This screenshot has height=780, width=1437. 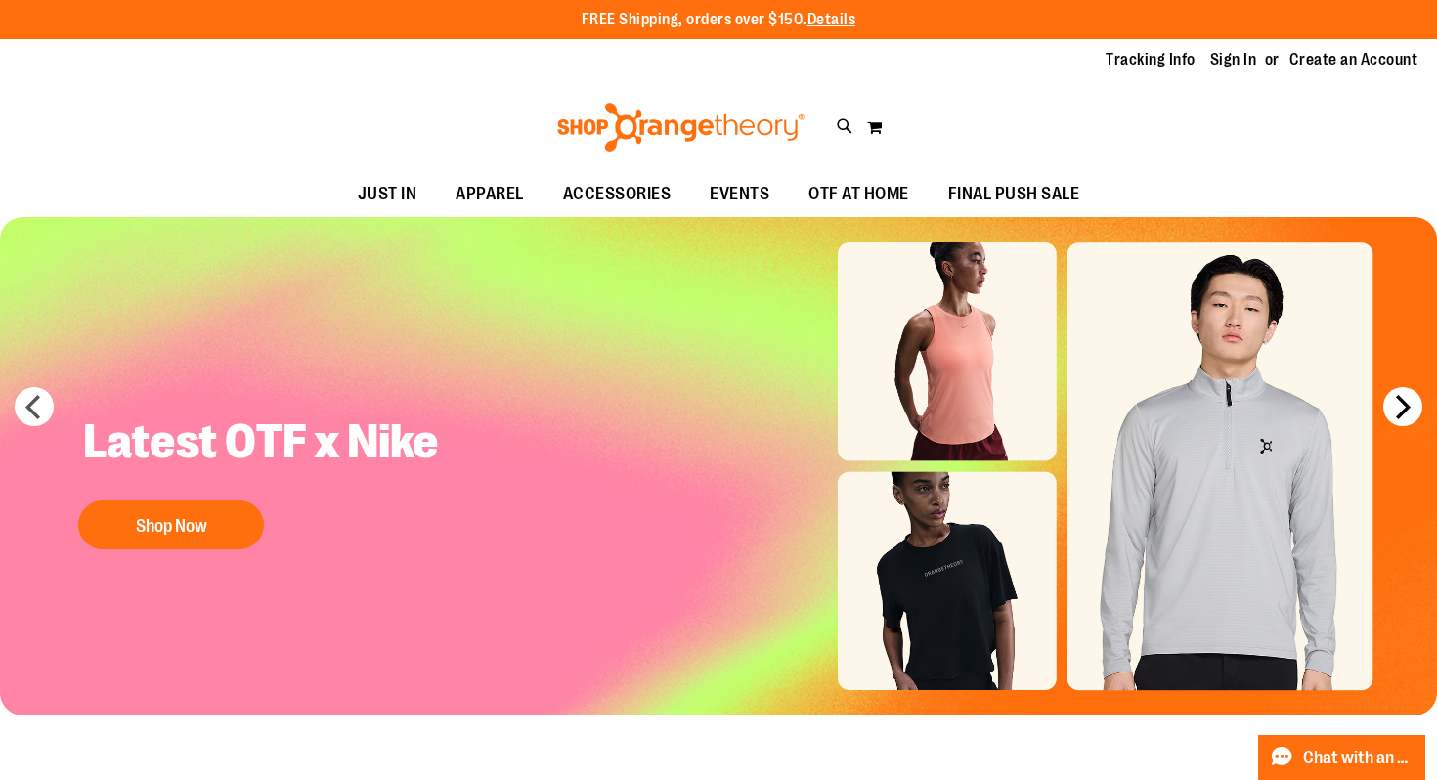 What do you see at coordinates (858, 193) in the screenshot?
I see `span: OTF AT HOME` at bounding box center [858, 193].